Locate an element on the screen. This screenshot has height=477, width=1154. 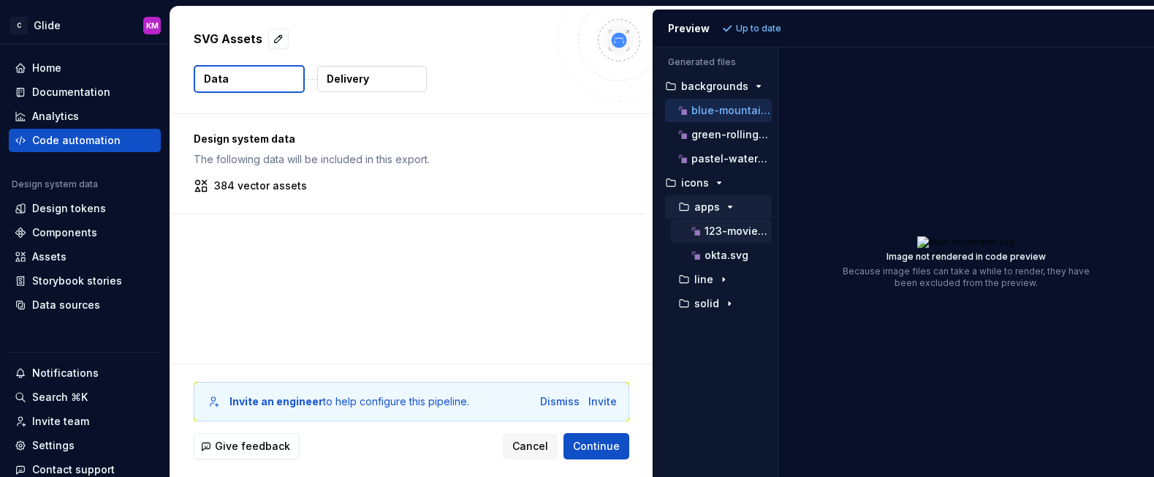
div: Notifications is located at coordinates (65, 373).